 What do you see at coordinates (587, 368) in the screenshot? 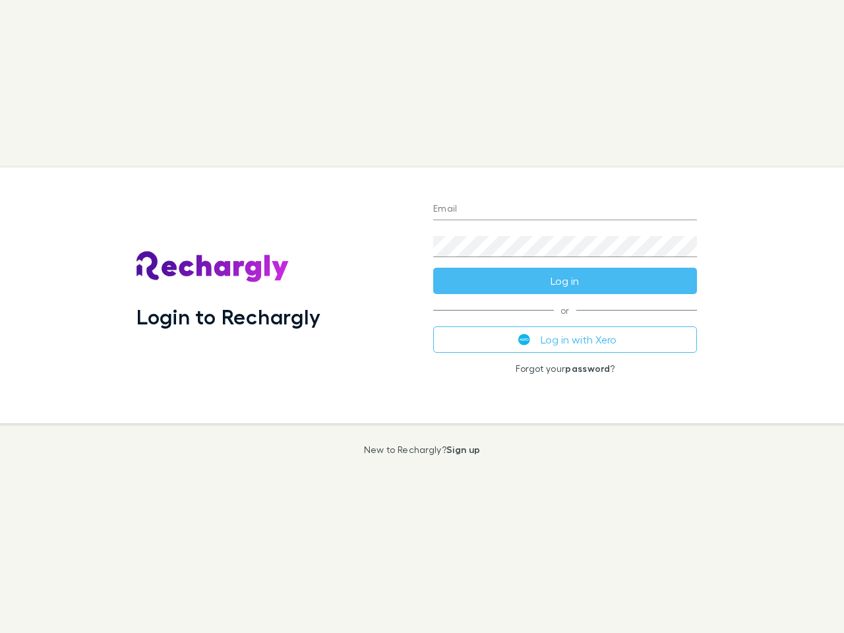
I see `a: password` at bounding box center [587, 368].